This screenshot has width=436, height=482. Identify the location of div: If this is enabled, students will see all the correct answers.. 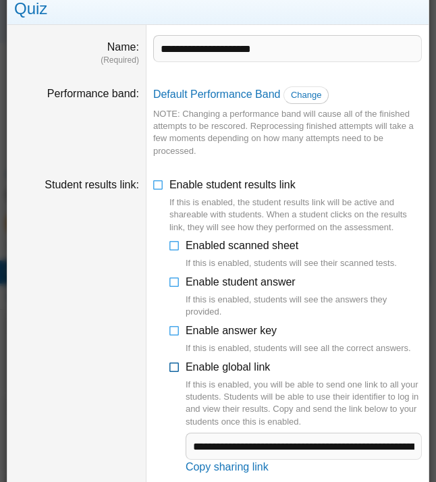
(298, 348).